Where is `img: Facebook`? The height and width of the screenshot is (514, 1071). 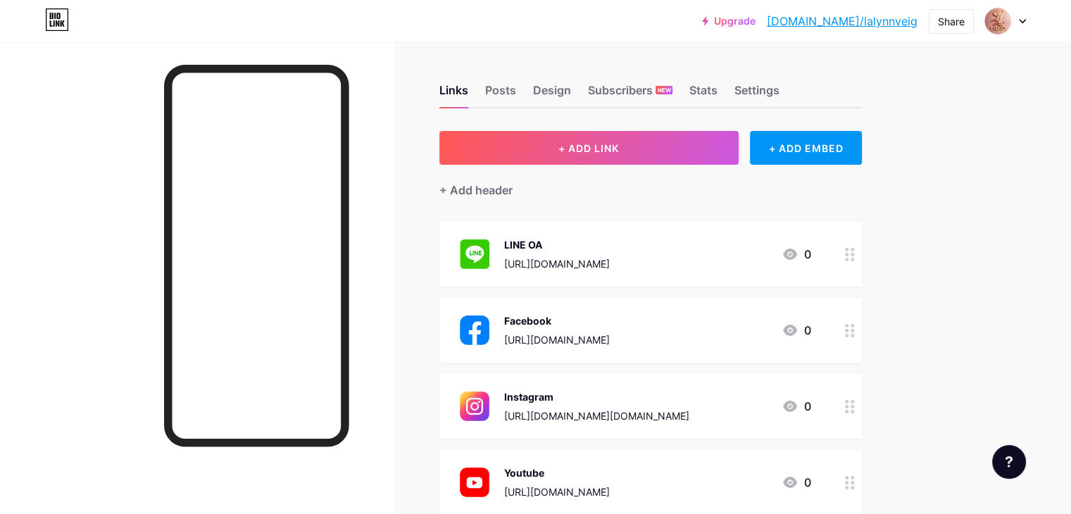 img: Facebook is located at coordinates (475, 330).